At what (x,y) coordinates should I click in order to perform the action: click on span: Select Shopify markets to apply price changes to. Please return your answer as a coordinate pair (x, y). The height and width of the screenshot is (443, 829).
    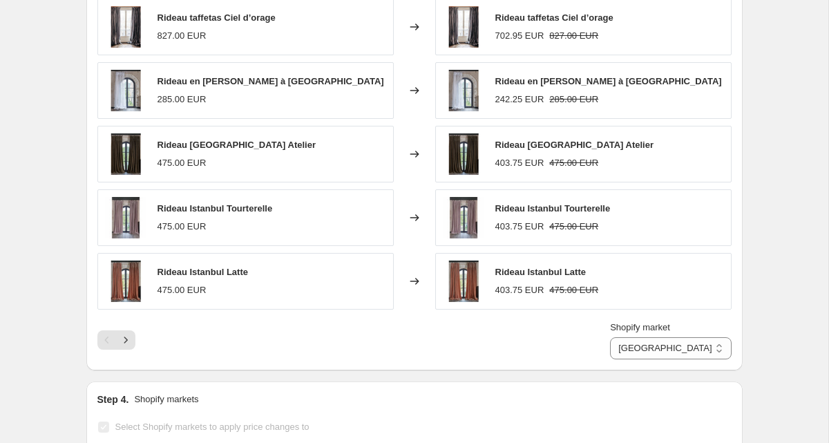
    Looking at the image, I should click on (212, 426).